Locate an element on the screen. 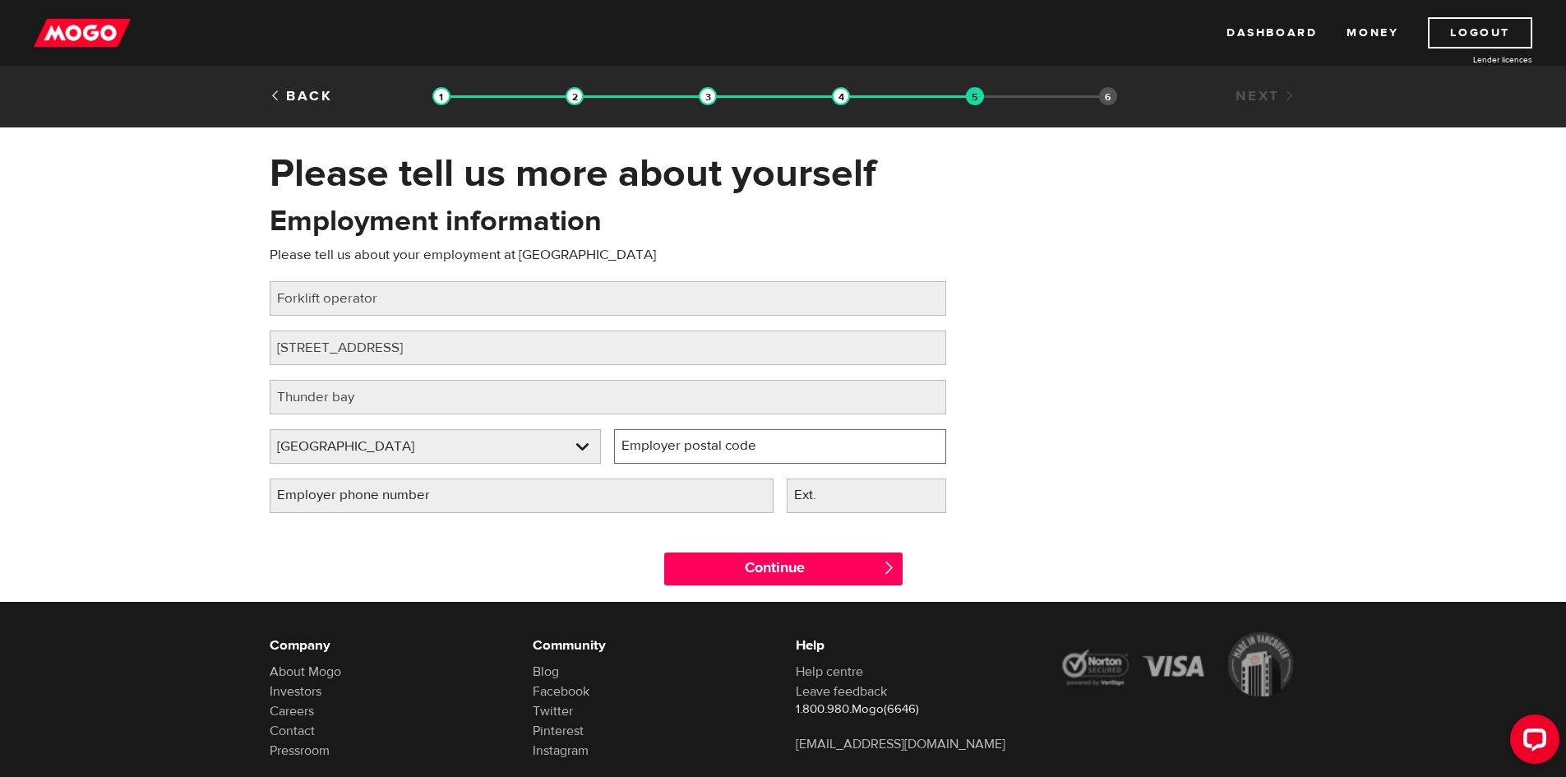 The width and height of the screenshot is (1566, 777). p: 1.800.980.Mogo(6646) is located at coordinates (915, 710).